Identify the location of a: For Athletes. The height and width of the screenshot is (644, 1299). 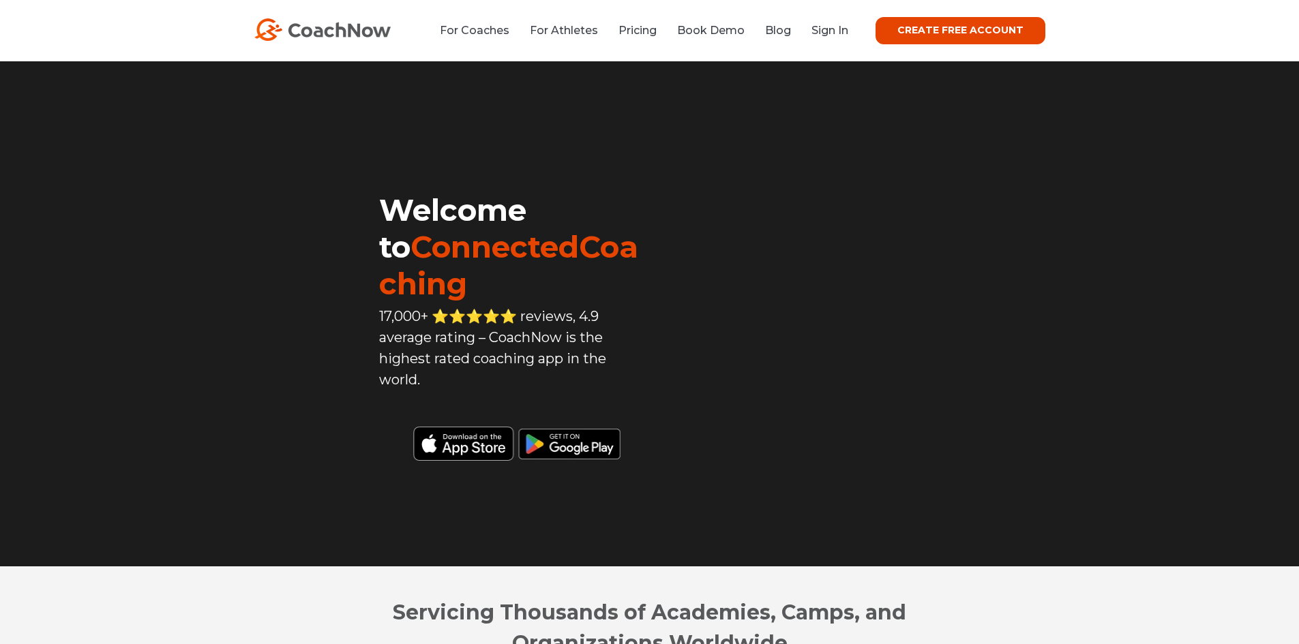
(564, 30).